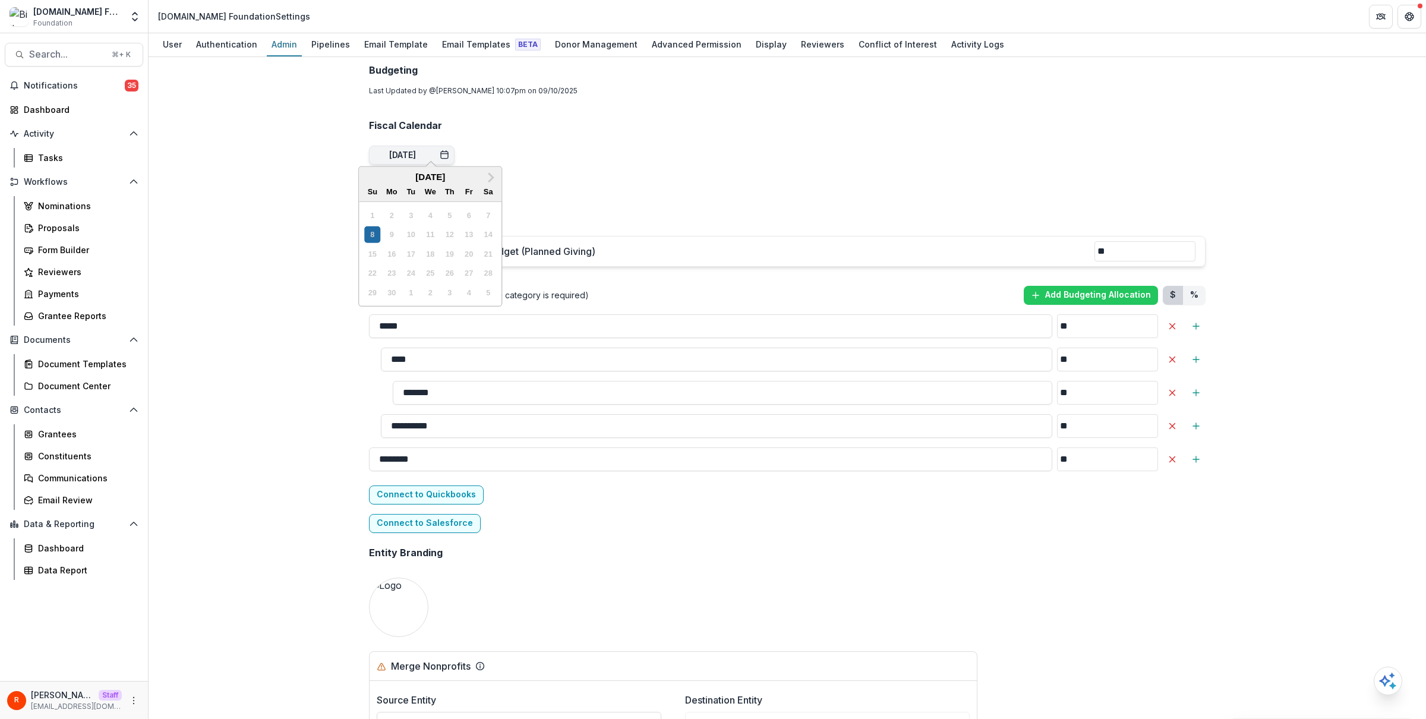 This screenshot has height=719, width=1426. Describe the element at coordinates (131, 86) in the screenshot. I see `span: 35` at that location.